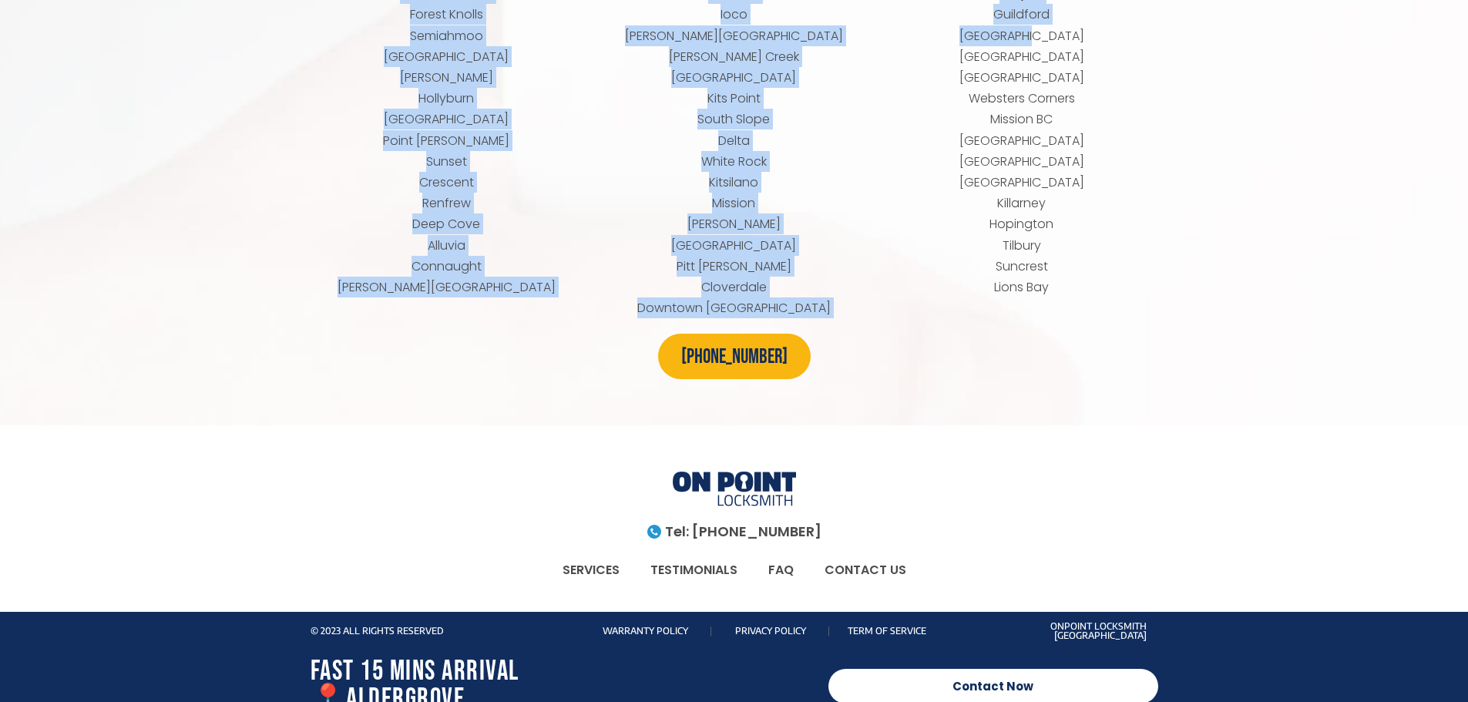 This screenshot has width=1468, height=702. I want to click on nav: Menu, so click(734, 570).